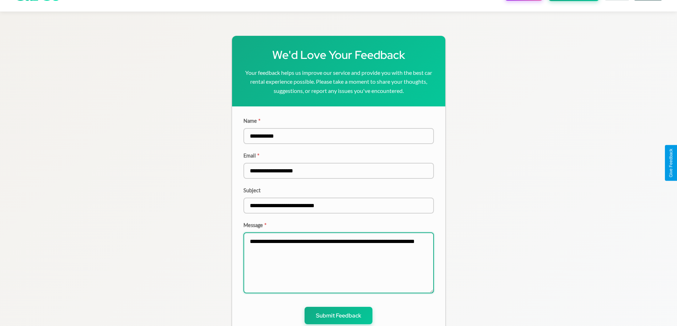 This screenshot has width=677, height=326. I want to click on h1: We'd Love Your Feedback, so click(338, 55).